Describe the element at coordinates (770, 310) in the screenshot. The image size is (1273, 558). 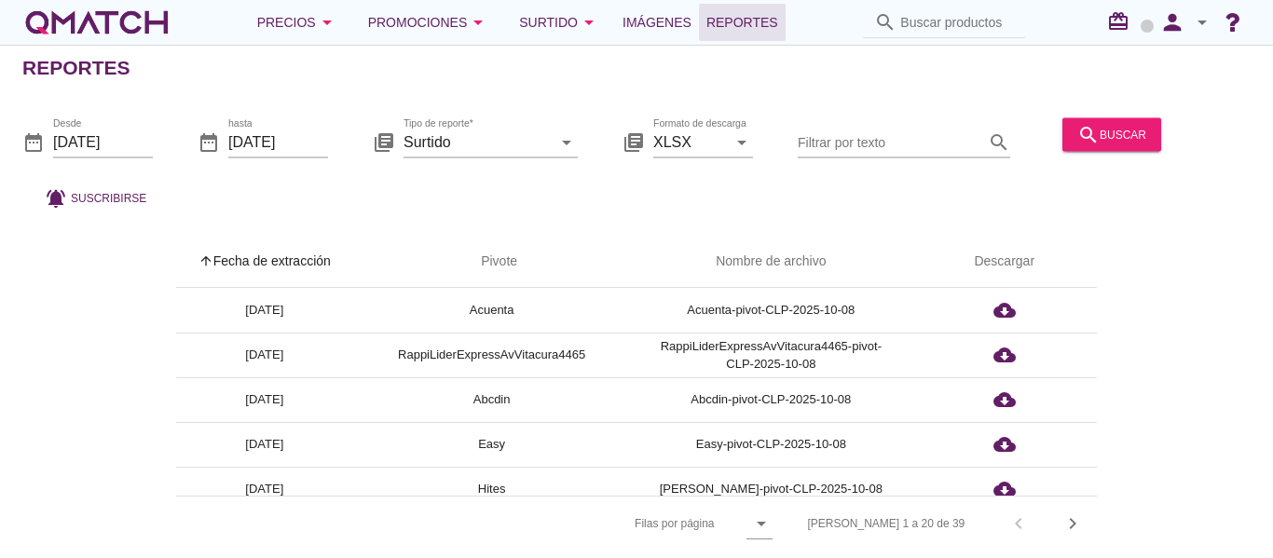
I see `td: Acuenta-pivot-CLP-2025-10-08` at that location.